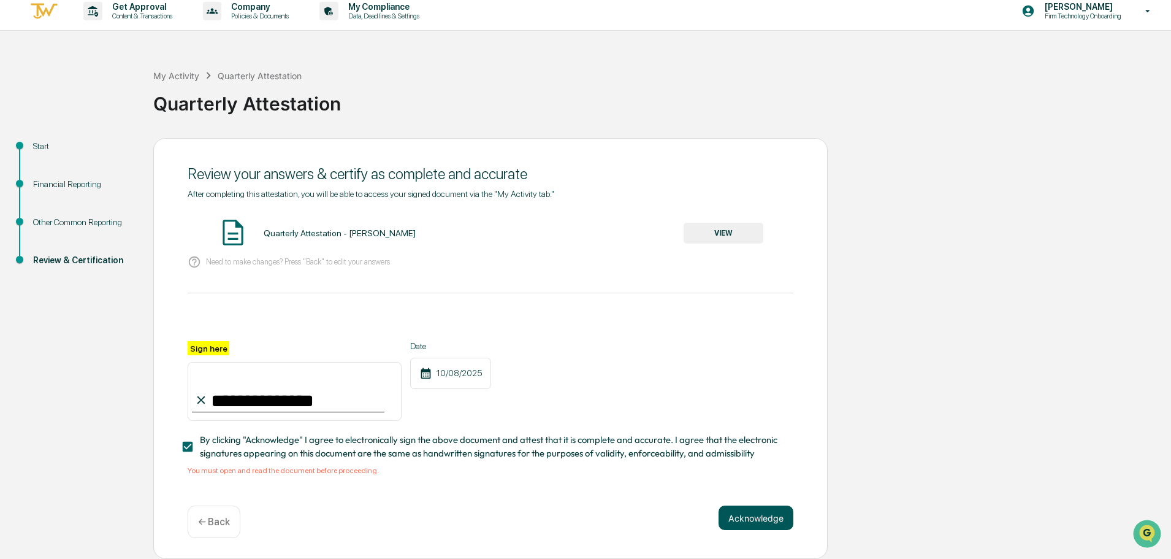  Describe the element at coordinates (491, 174) in the screenshot. I see `div: Review your answers & certify as complete and accurate` at that location.